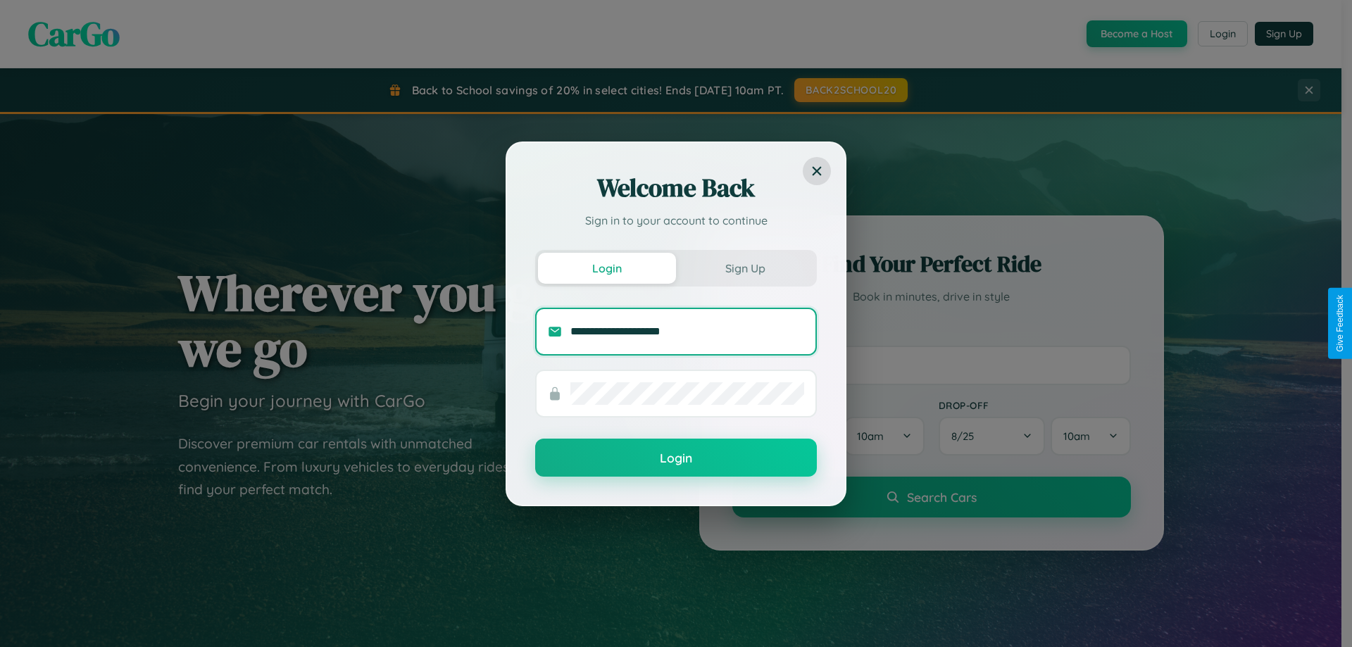 This screenshot has width=1352, height=647. What do you see at coordinates (676, 220) in the screenshot?
I see `p: Sign in to your account to continue` at bounding box center [676, 220].